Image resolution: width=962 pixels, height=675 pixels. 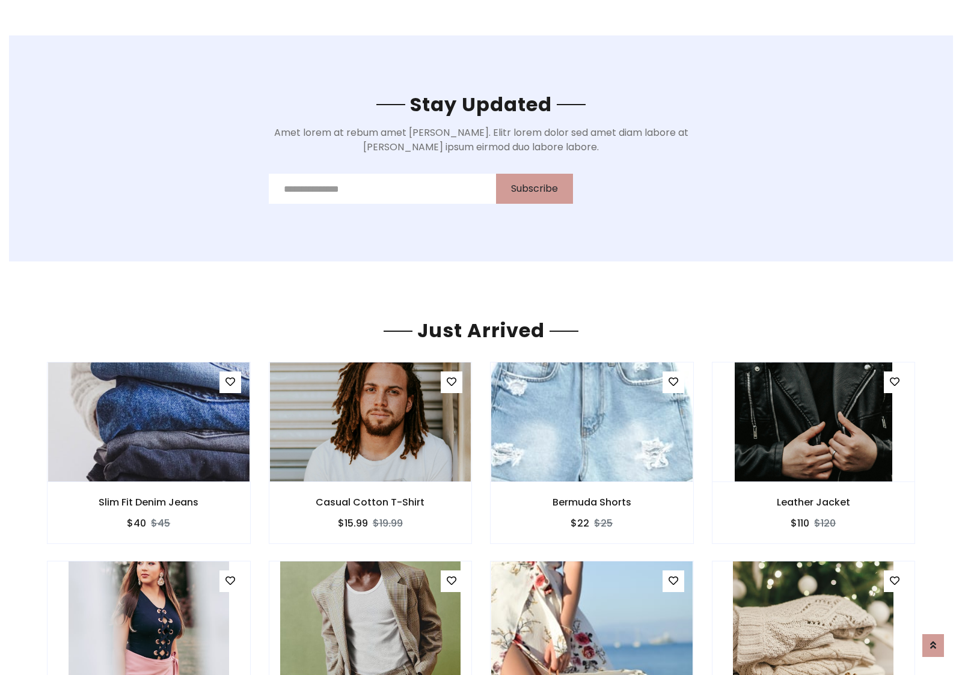 I want to click on h6: Casual Cotton T-Shirt, so click(x=370, y=502).